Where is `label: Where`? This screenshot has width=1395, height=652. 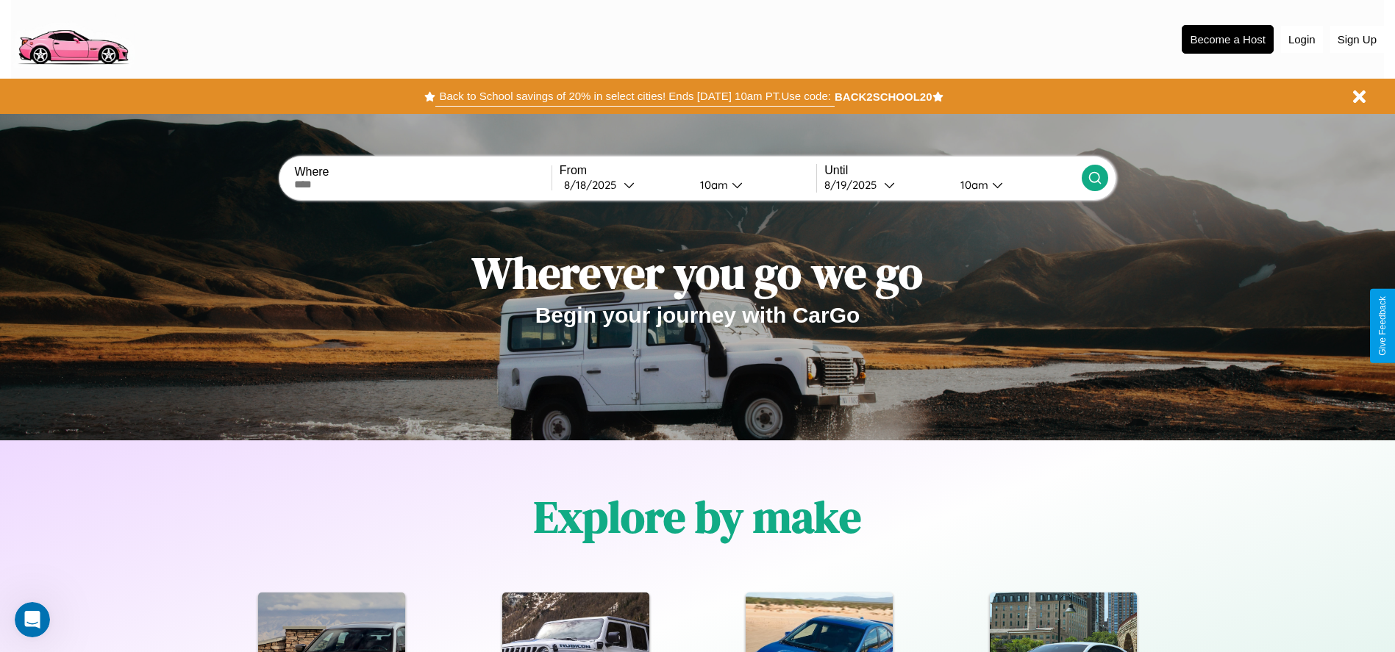
label: Where is located at coordinates (422, 172).